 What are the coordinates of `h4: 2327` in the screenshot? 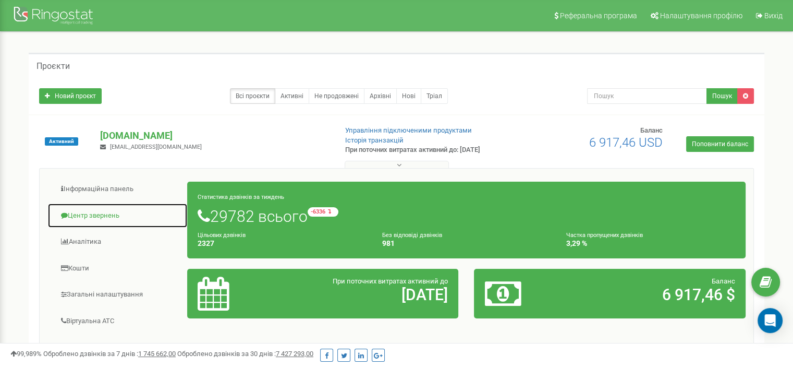 It's located at (282, 243).